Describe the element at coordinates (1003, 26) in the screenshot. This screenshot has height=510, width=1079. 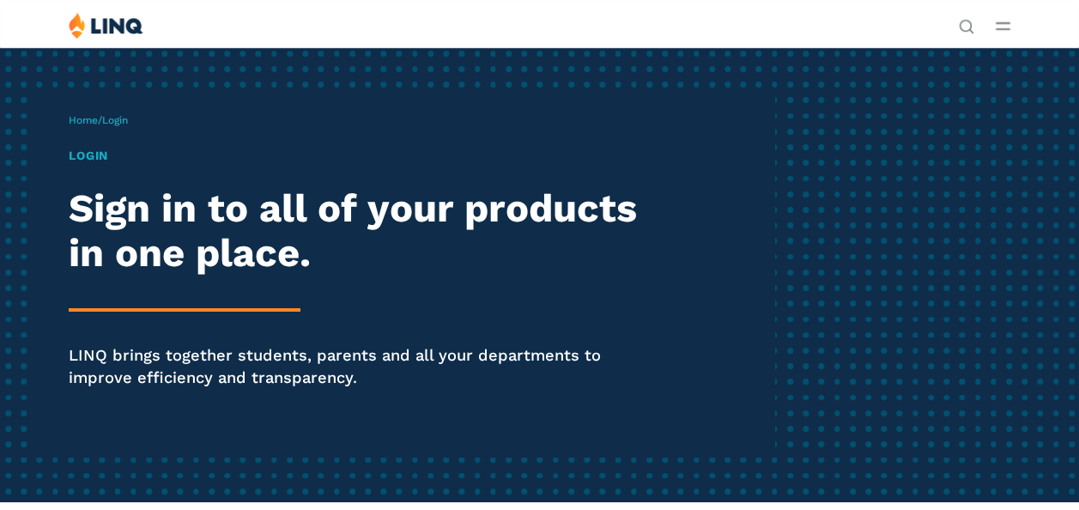
I see `button: Open Main Menu` at that location.